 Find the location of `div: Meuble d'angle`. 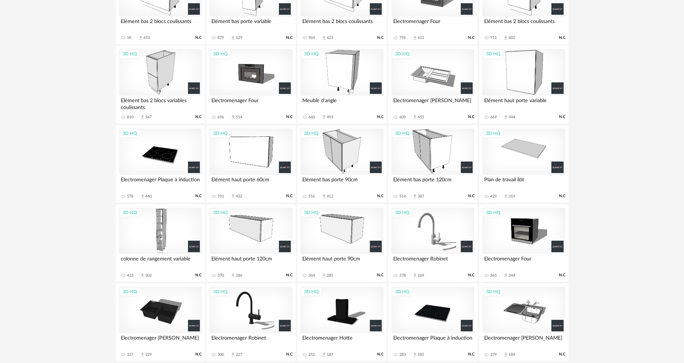

div: Meuble d'angle is located at coordinates (342, 103).